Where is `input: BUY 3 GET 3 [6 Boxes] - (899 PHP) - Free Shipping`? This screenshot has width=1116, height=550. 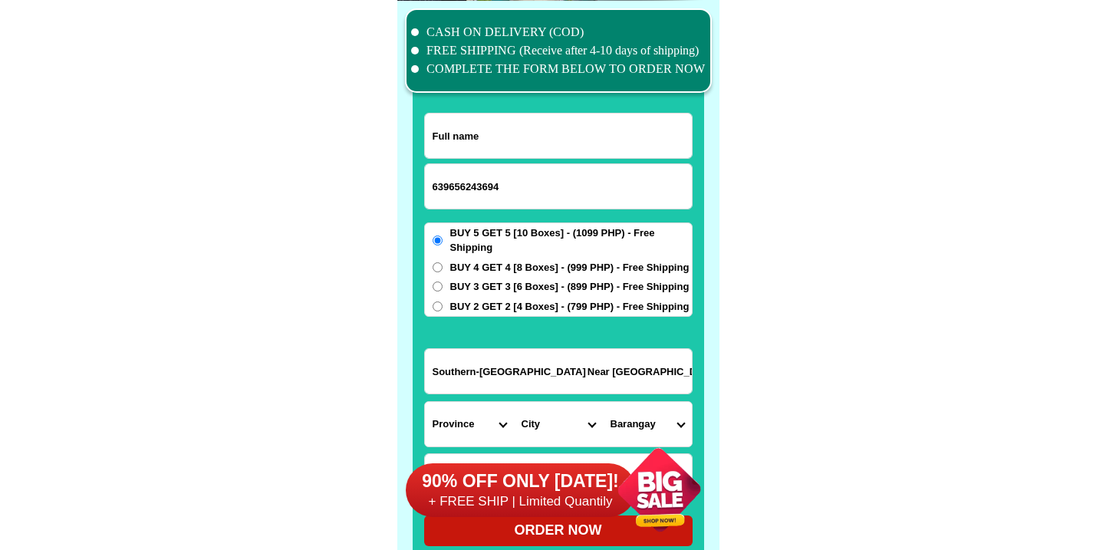
input: BUY 3 GET 3 [6 Boxes] - (899 PHP) - Free Shipping is located at coordinates (437, 286).